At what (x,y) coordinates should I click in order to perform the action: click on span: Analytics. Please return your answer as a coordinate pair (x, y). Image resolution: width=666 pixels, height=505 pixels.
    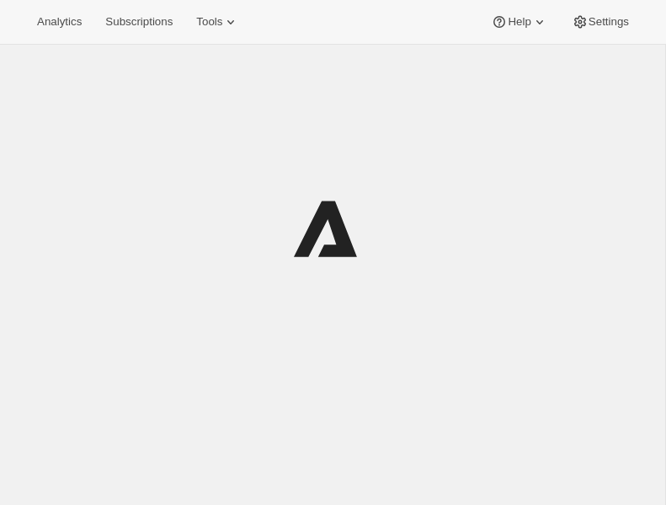
    Looking at the image, I should click on (59, 22).